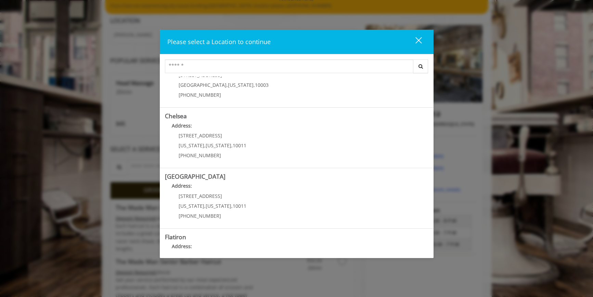 The height and width of the screenshot is (297, 593). What do you see at coordinates (297, 68) in the screenshot?
I see `div: Center Select` at bounding box center [297, 68].